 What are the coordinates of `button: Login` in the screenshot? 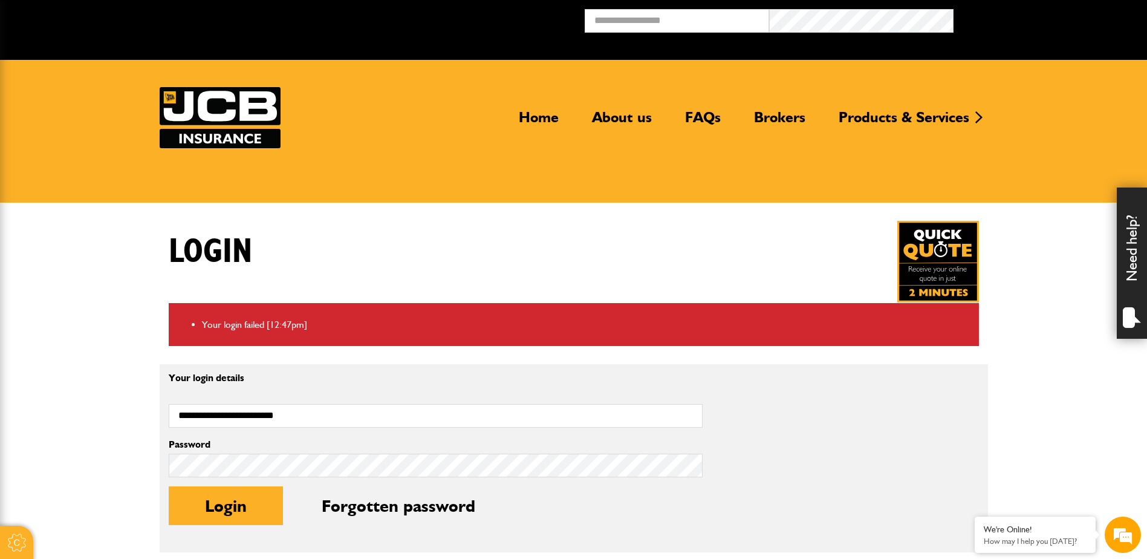 It's located at (225, 505).